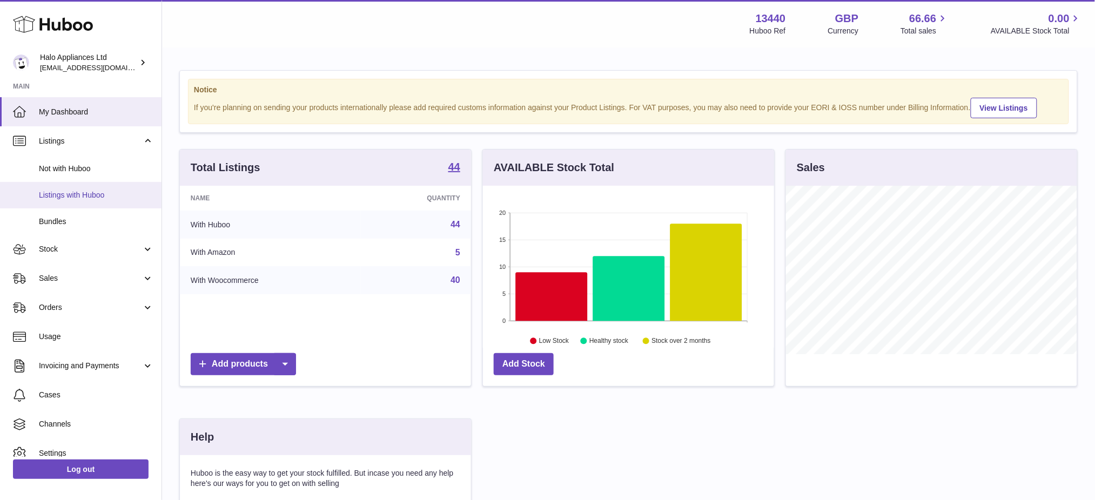 Image resolution: width=1095 pixels, height=500 pixels. I want to click on span: Cases, so click(96, 395).